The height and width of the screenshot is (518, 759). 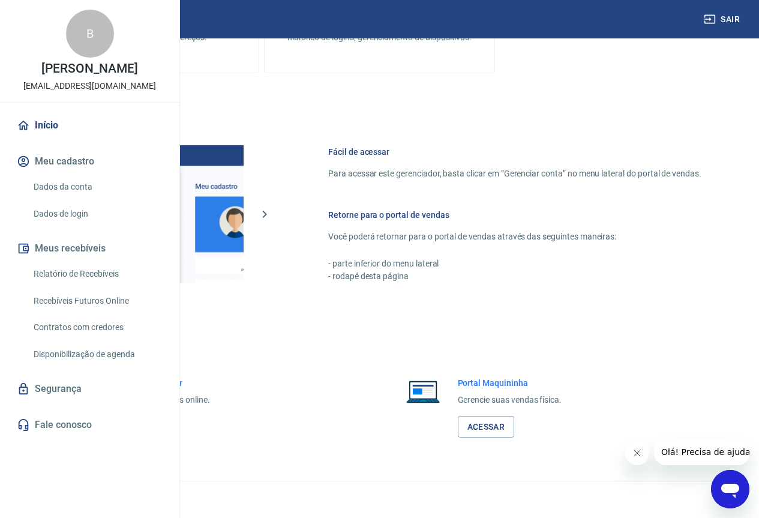 I want to click on a: Fale conosco, so click(x=89, y=425).